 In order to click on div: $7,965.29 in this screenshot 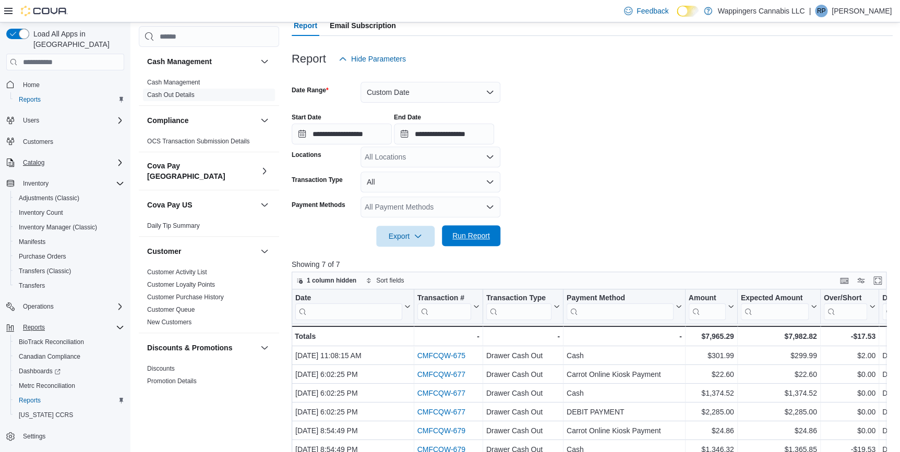, I will do `click(710, 336)`.